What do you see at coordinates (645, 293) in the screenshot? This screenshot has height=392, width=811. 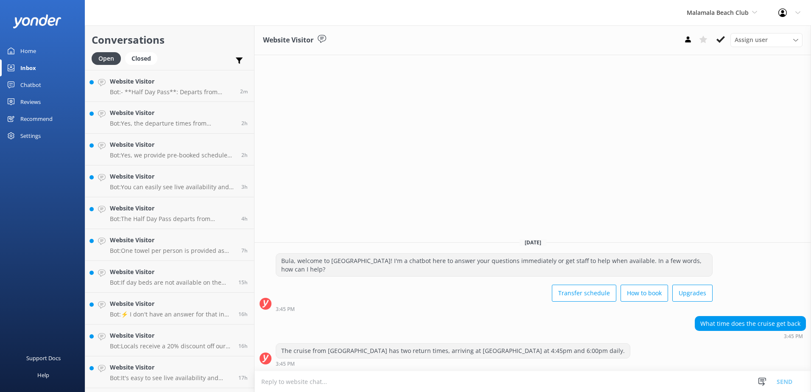 I see `button: How to book` at bounding box center [645, 293].